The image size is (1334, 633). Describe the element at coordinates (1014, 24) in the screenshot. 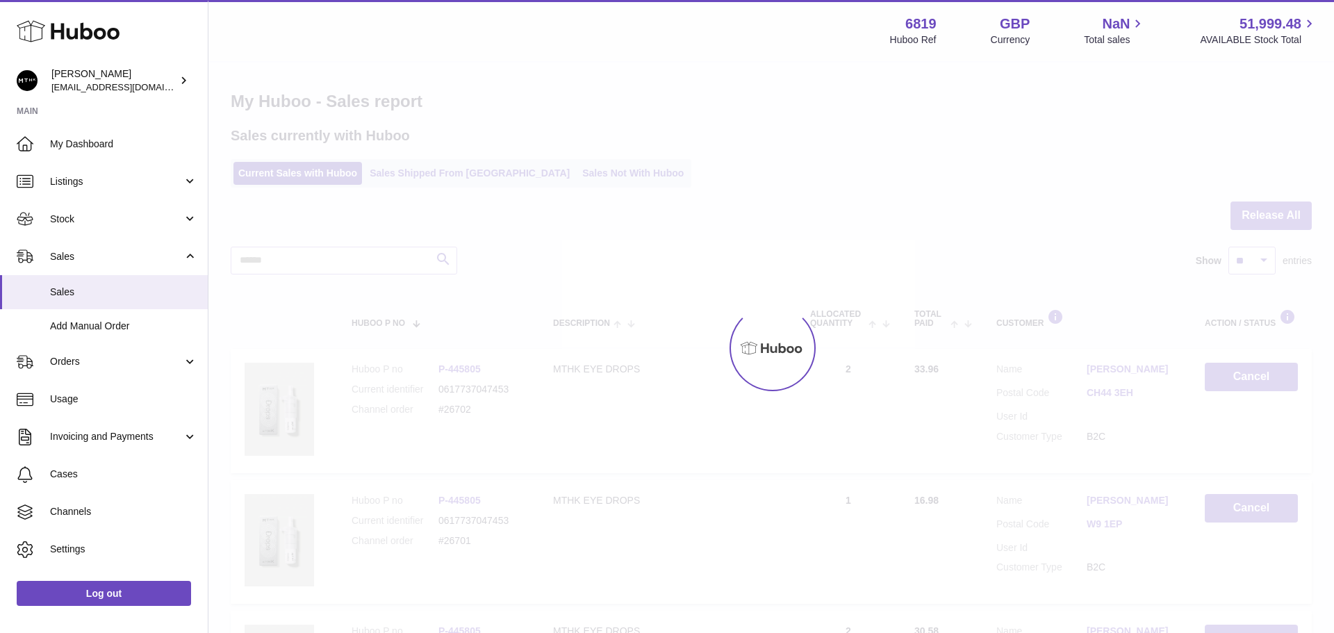

I see `strong: GBP` at that location.